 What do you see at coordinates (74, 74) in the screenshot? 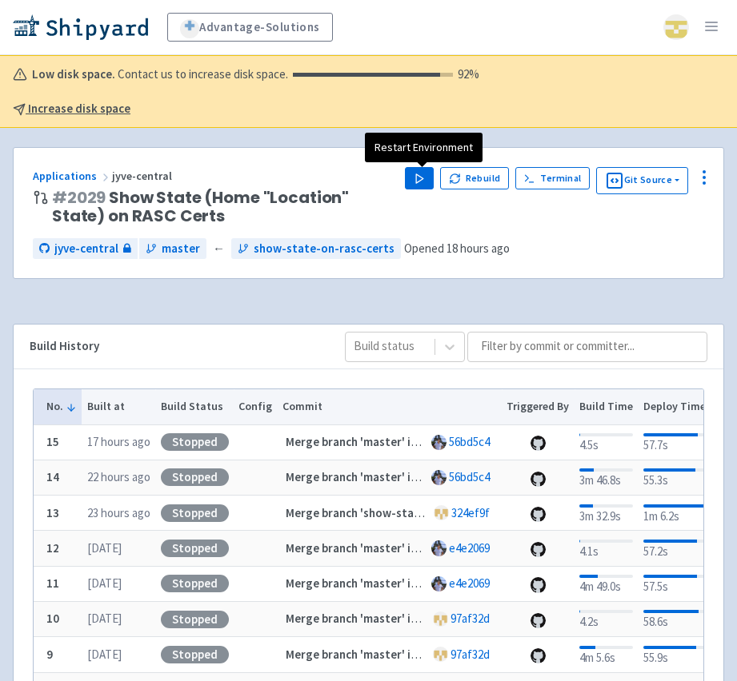
I see `b: Low disk space.` at bounding box center [74, 74].